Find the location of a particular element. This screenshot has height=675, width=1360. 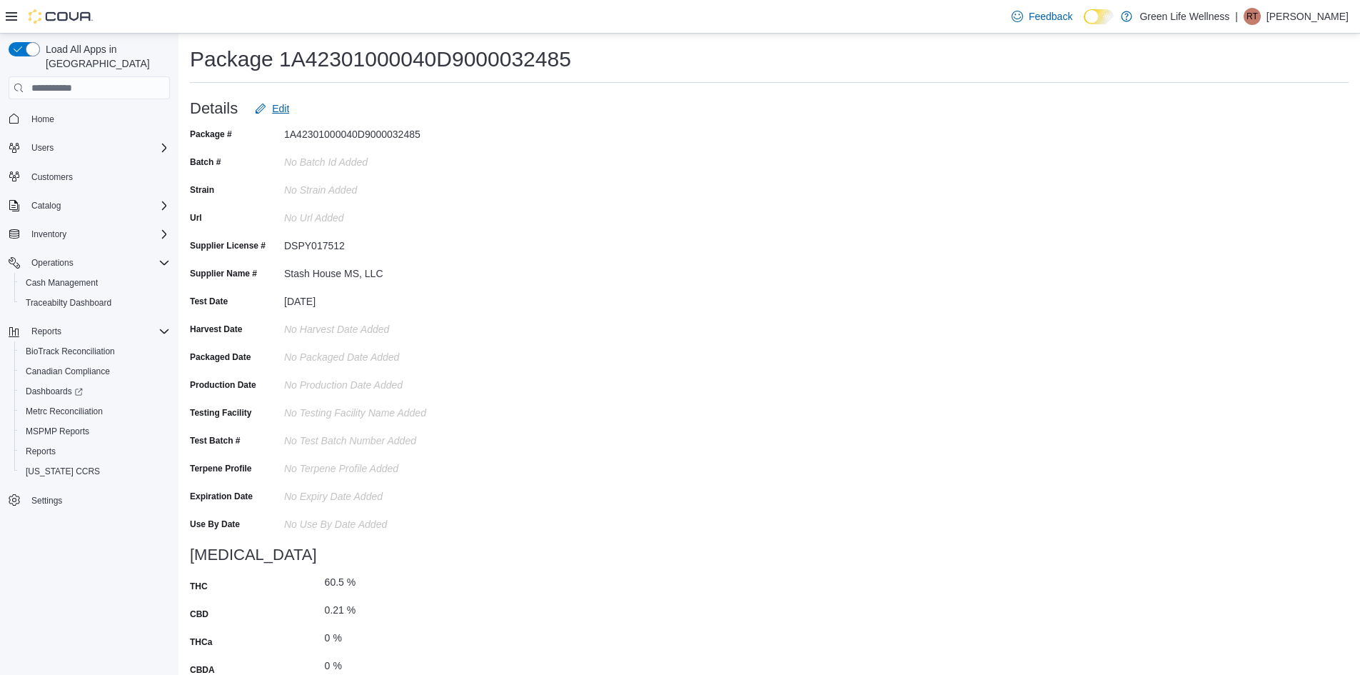

div: 1A42301000040D9000032485 is located at coordinates (380, 131).